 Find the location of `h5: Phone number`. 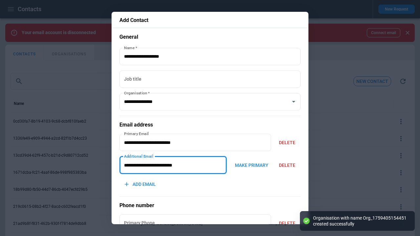

h5: Phone number is located at coordinates (210, 206).